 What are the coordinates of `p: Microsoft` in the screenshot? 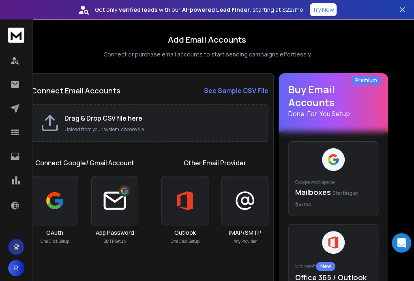 It's located at (334, 266).